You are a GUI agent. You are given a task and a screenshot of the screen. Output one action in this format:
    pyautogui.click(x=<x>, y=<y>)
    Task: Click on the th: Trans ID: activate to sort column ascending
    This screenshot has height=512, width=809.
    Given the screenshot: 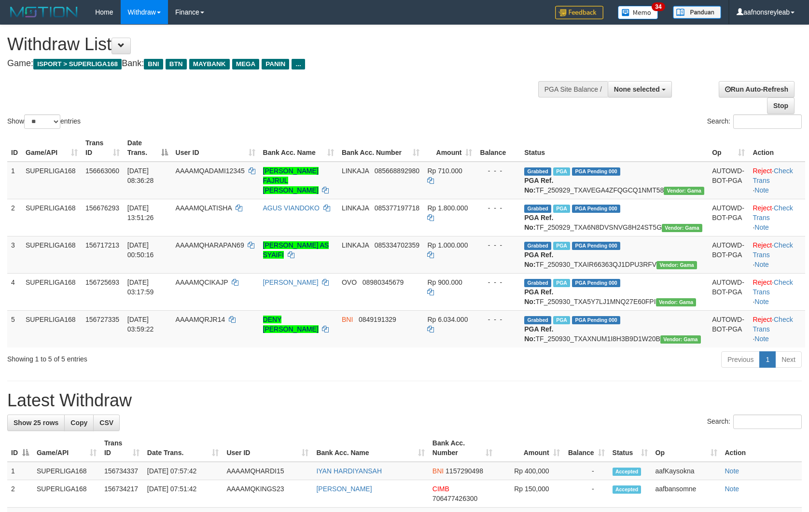 What is the action you would take?
    pyautogui.click(x=102, y=148)
    